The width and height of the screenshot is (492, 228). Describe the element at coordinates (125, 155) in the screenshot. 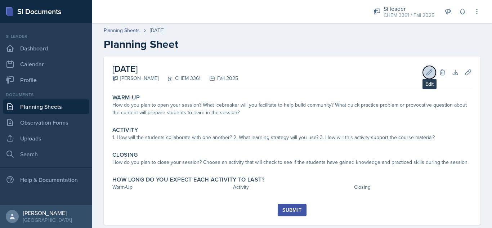

I see `label: Closing` at that location.